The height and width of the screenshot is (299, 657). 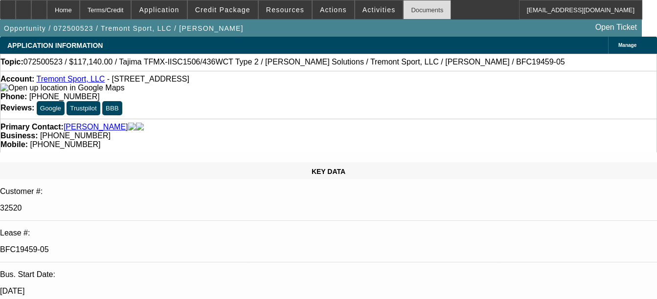 What do you see at coordinates (17, 79) in the screenshot?
I see `strong: Account:` at bounding box center [17, 79].